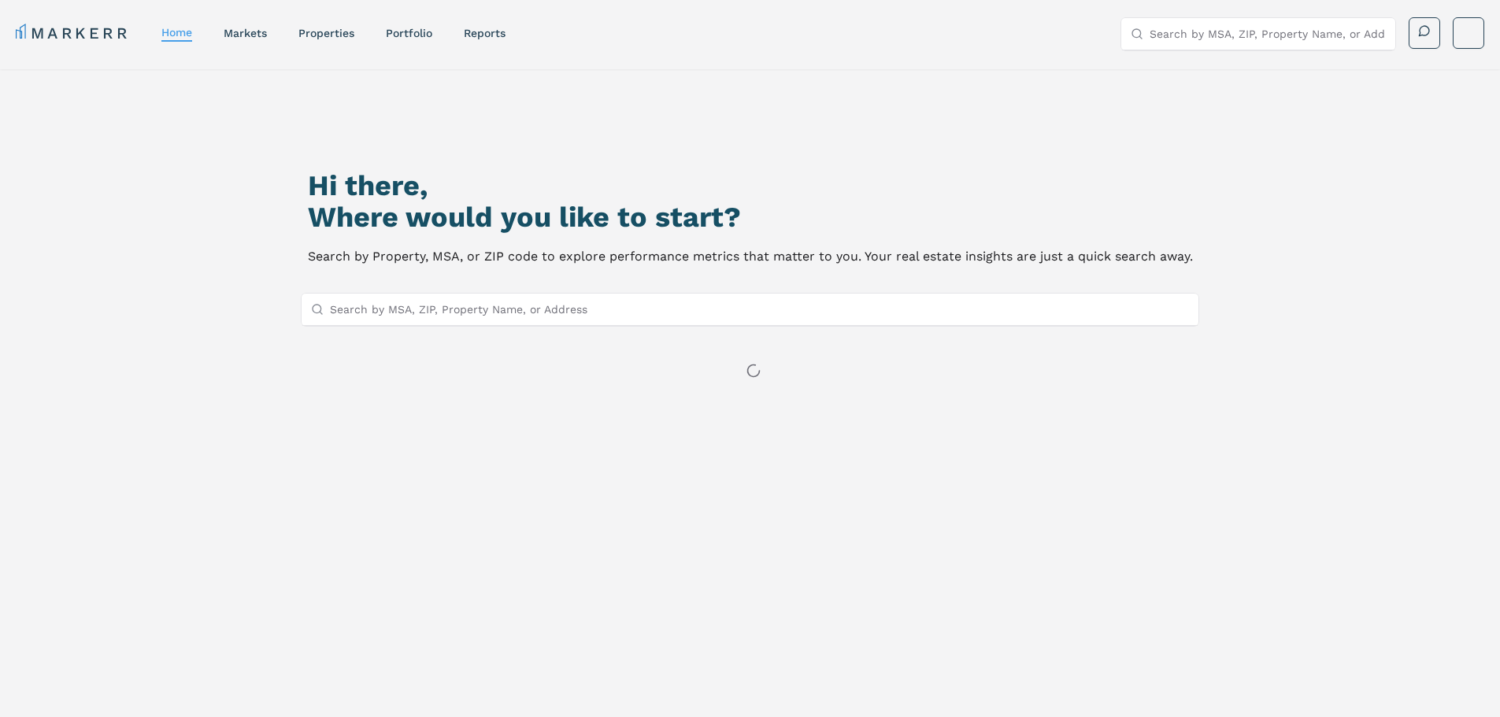  I want to click on a: markets, so click(245, 33).